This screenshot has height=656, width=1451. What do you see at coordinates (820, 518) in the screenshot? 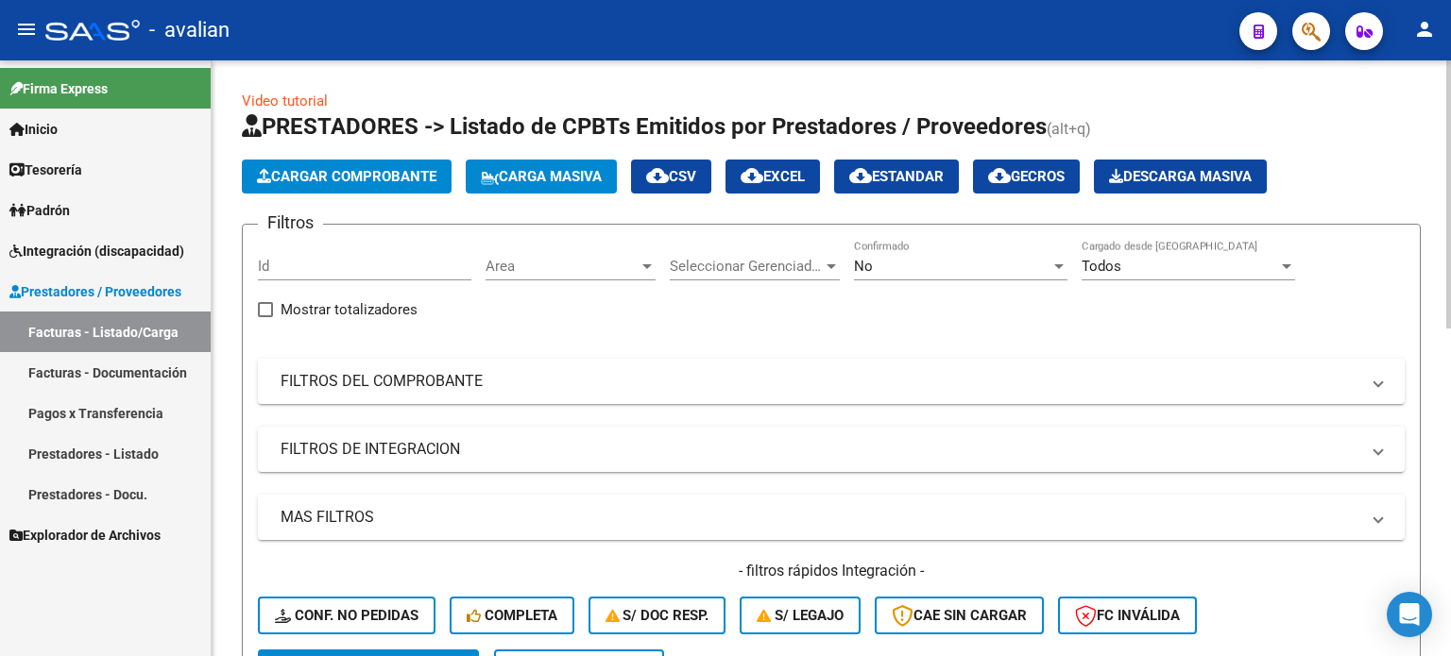
I see `mat-panel-title: MAS FILTROS` at bounding box center [820, 518].